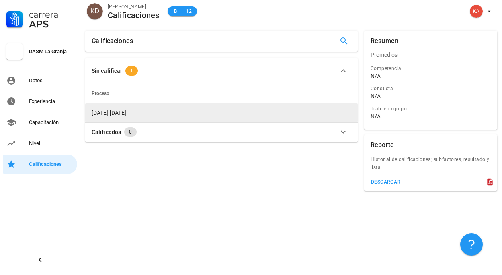  What do you see at coordinates (106, 132) in the screenshot?
I see `div: Calificados` at bounding box center [106, 132].